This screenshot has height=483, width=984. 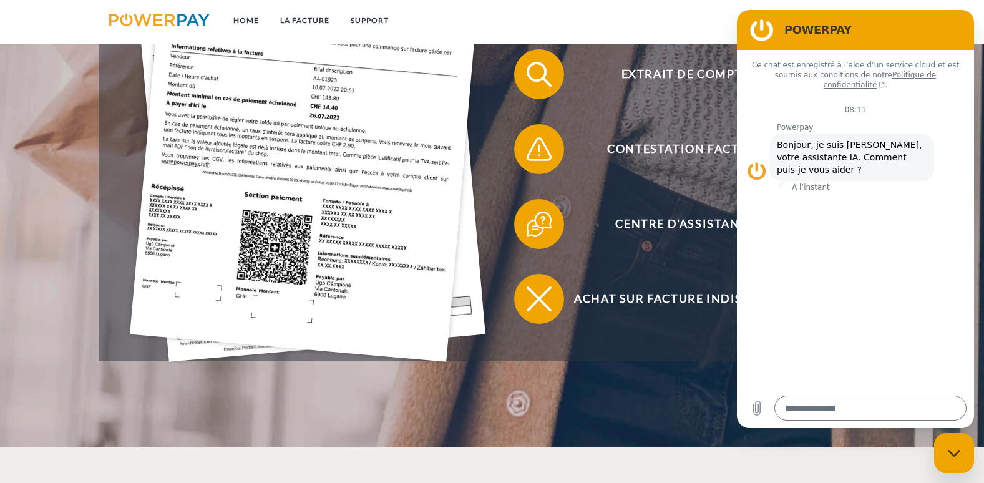 I want to click on span: Achat sur facture indisponible, so click(x=685, y=299).